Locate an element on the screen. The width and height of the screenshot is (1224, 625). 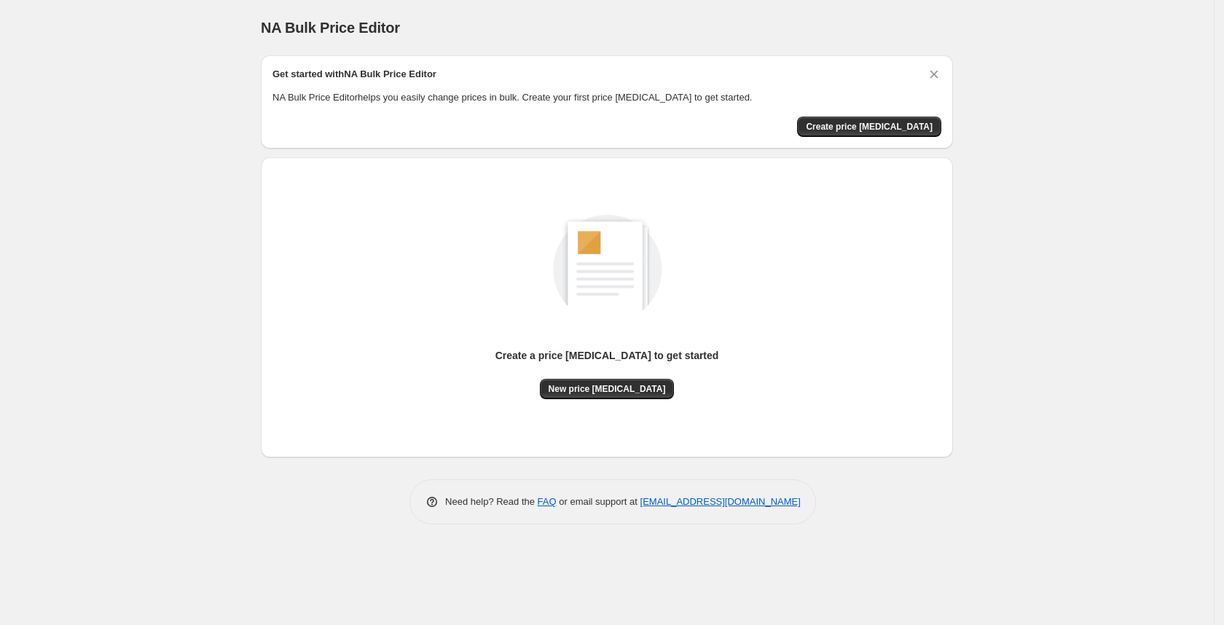
button: Create price change job is located at coordinates (869, 127).